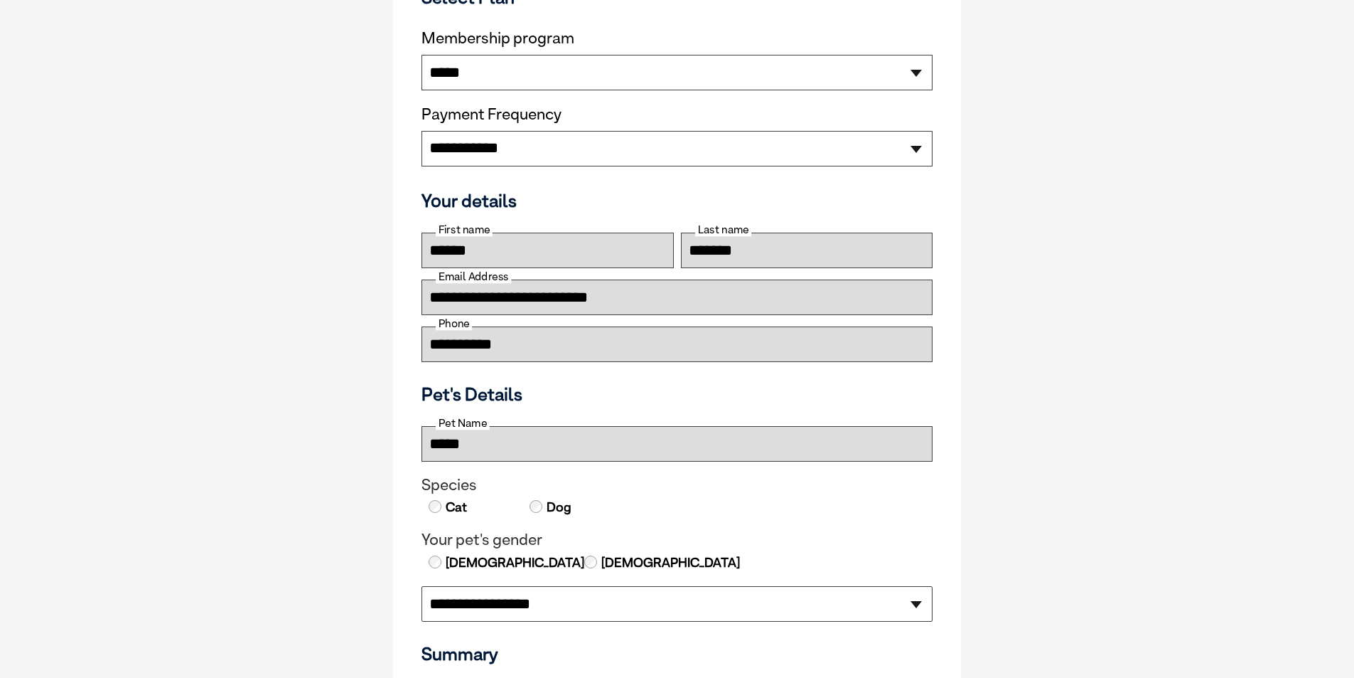  I want to click on label: Last name, so click(723, 230).